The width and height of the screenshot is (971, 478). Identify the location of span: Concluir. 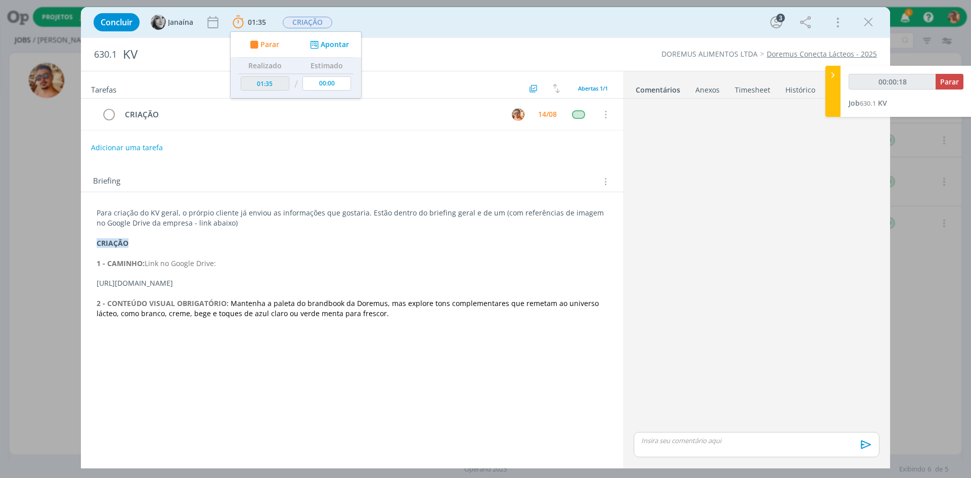
(116, 22).